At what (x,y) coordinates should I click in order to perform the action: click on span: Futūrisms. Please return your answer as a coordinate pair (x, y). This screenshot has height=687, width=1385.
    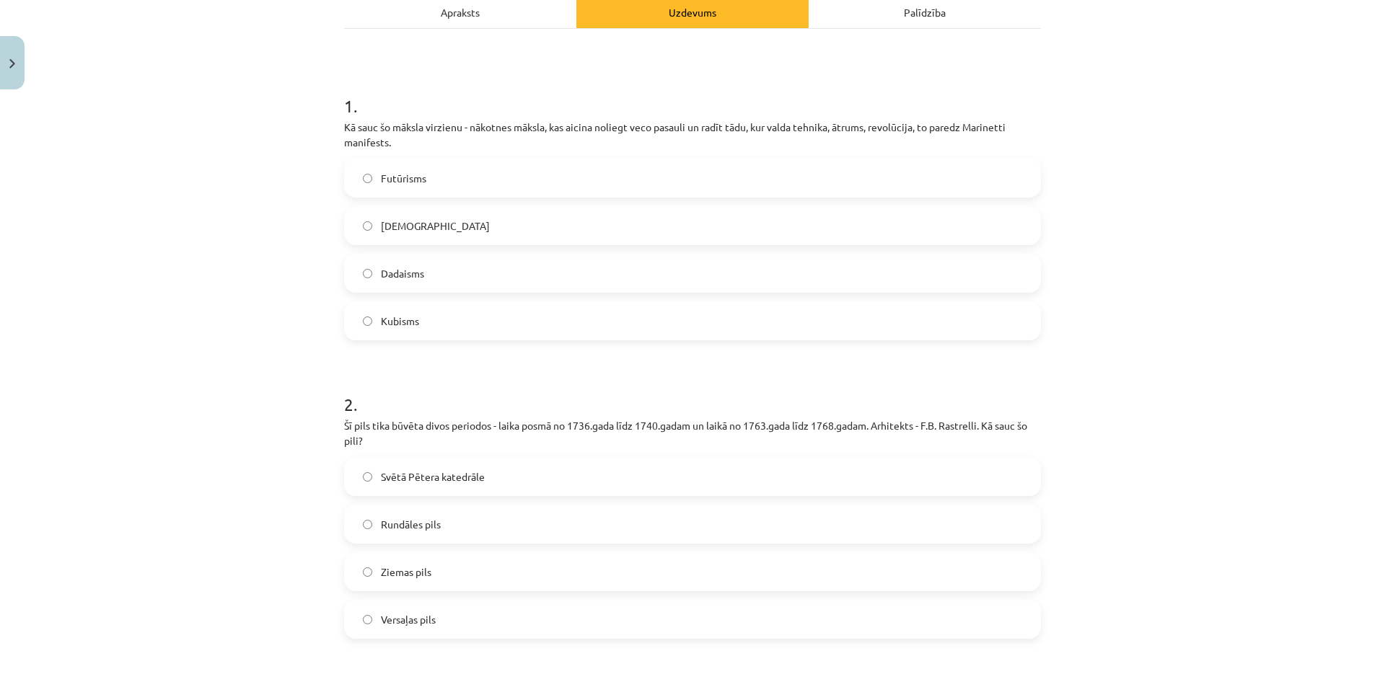
    Looking at the image, I should click on (403, 178).